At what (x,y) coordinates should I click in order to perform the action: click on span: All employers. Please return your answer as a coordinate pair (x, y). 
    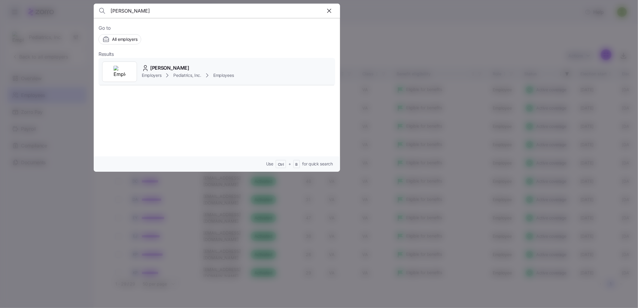
    Looking at the image, I should click on (125, 39).